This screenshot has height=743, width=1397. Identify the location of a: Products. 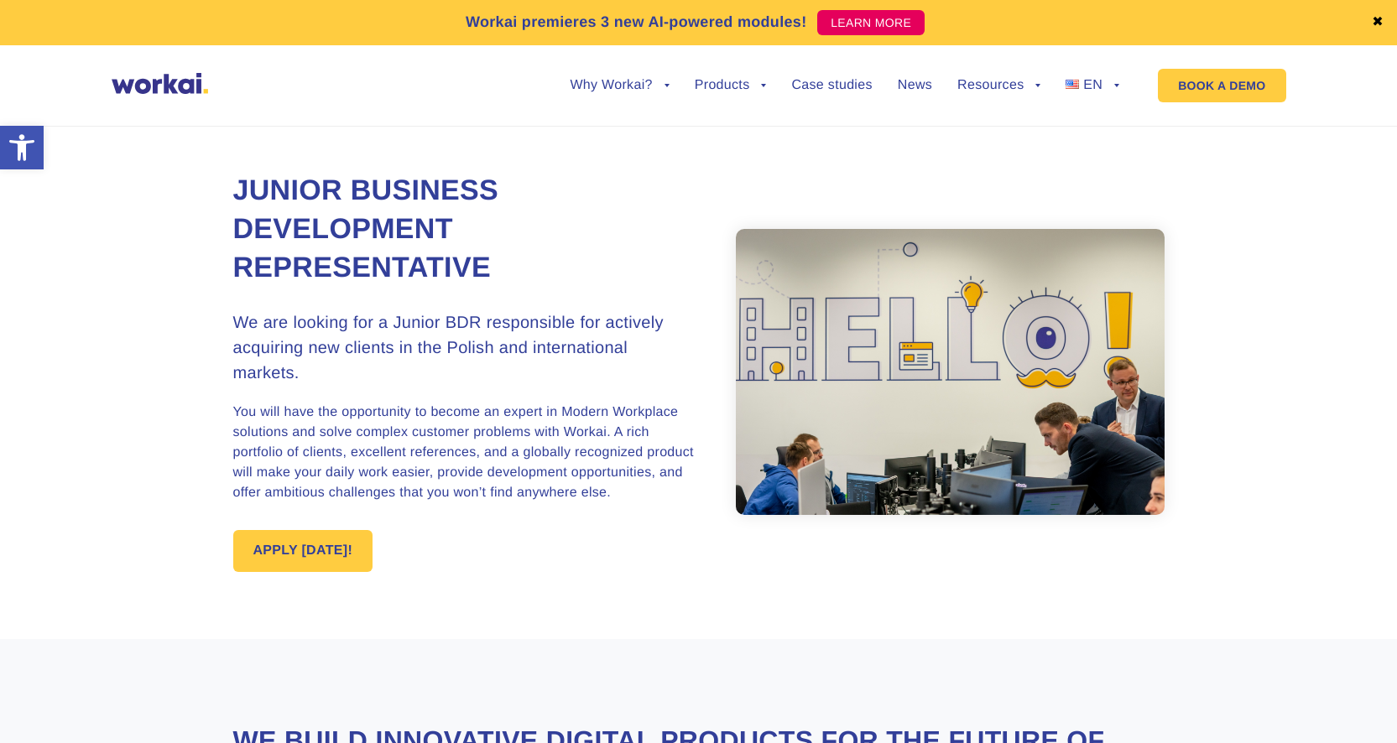
(731, 86).